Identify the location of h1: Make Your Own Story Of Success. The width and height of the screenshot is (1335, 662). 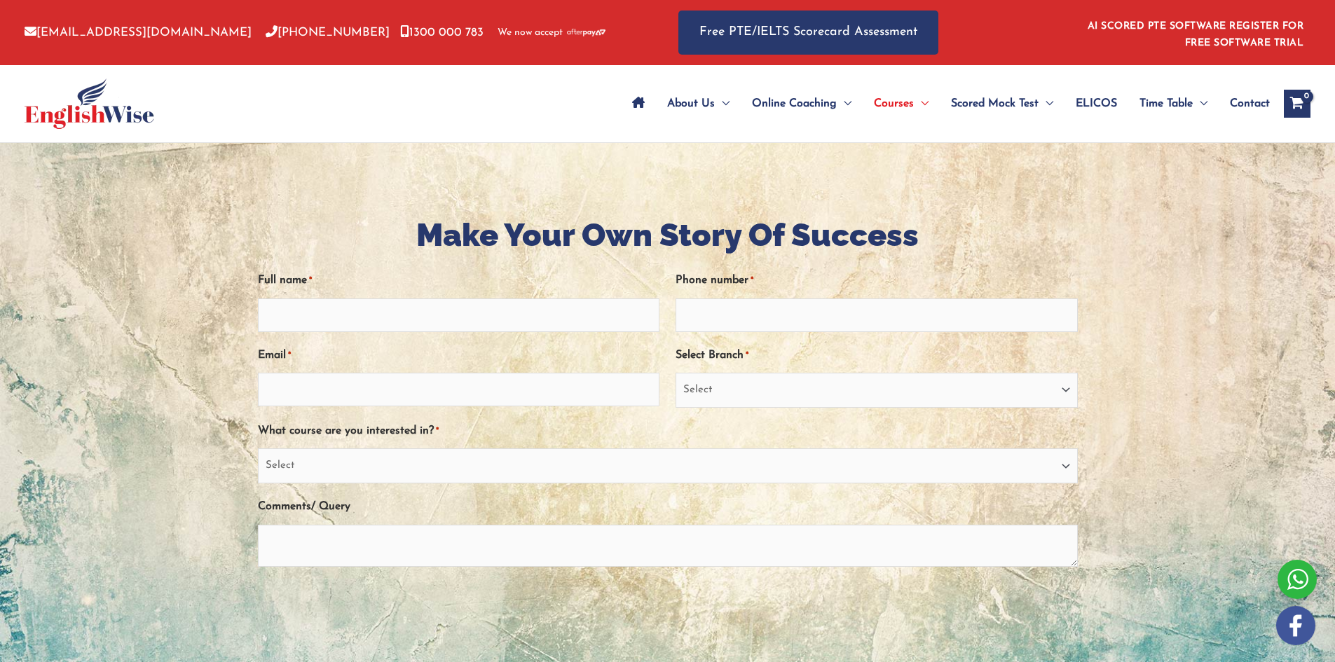
(668, 235).